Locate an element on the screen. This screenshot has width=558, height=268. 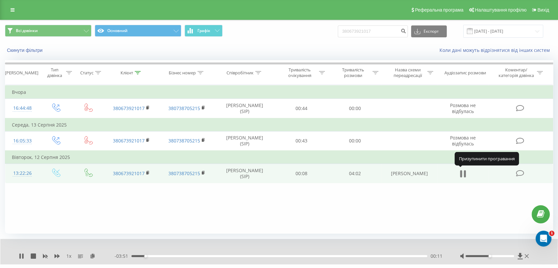
span: 00:11 is located at coordinates (436, 256).